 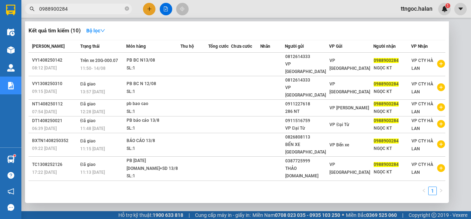 What do you see at coordinates (153, 121) in the screenshot?
I see `div: PB báo cáo 13/8` at bounding box center [153, 121].